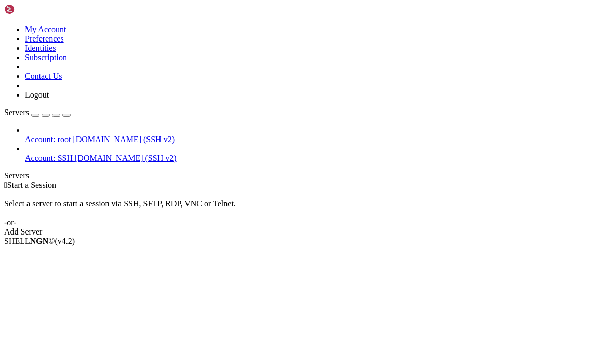 This screenshot has width=613, height=358. I want to click on div: Add Server, so click(306, 232).